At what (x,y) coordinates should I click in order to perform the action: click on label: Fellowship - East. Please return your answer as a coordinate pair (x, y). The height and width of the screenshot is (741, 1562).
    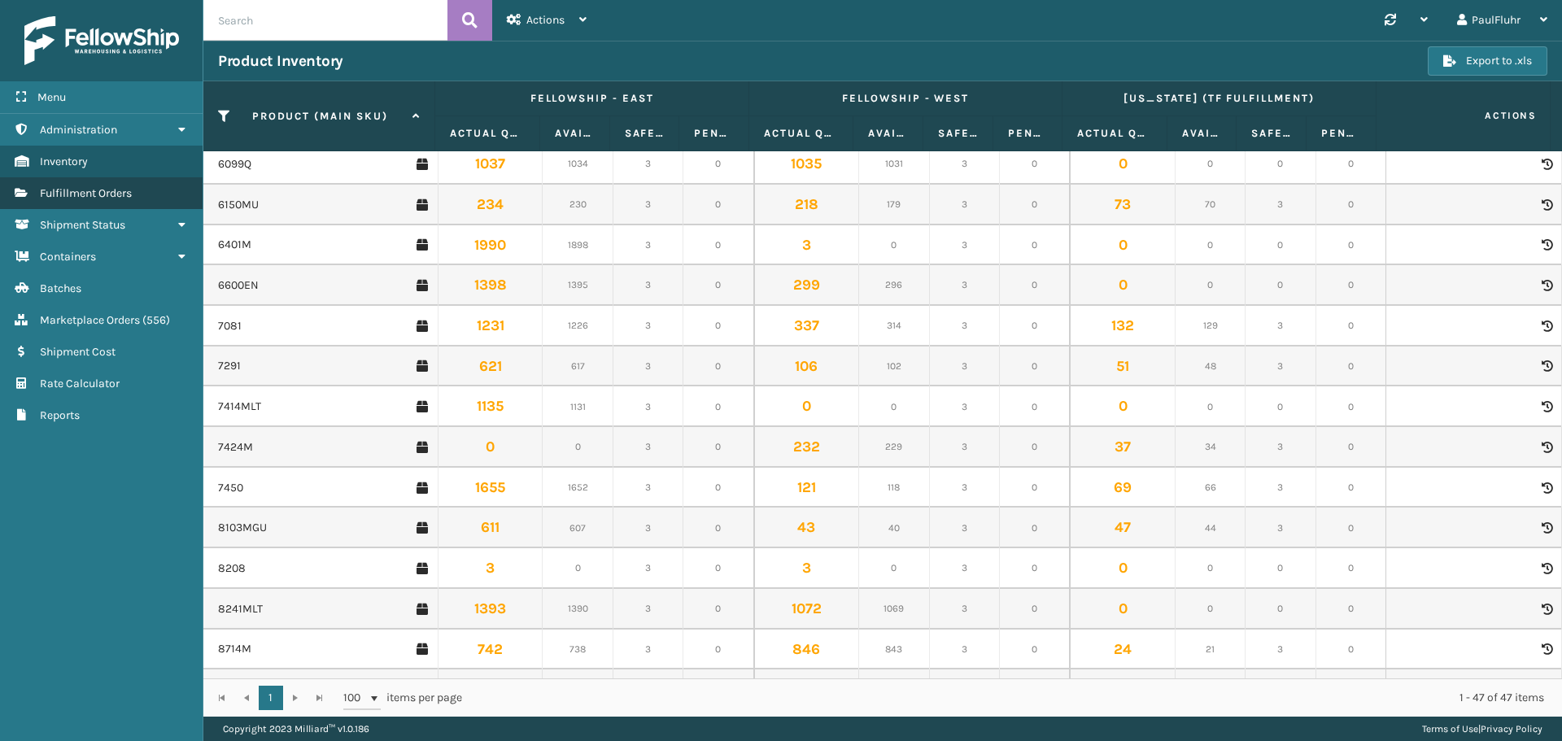
    Looking at the image, I should click on (592, 98).